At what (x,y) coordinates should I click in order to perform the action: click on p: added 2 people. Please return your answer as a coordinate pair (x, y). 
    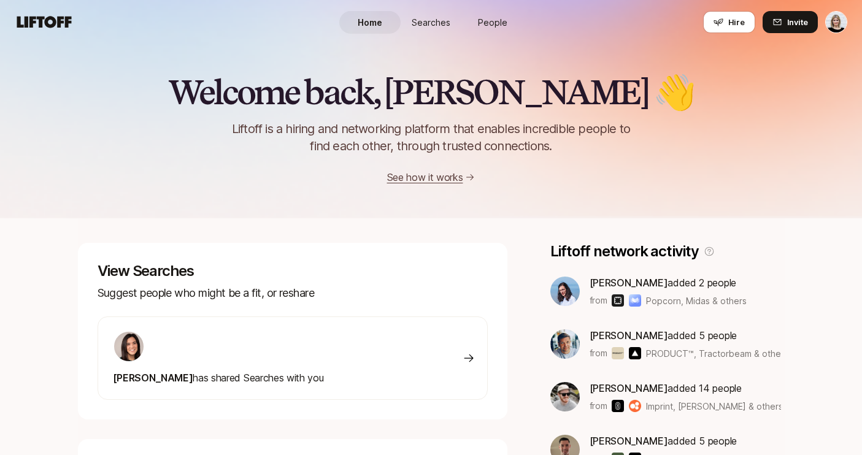
    Looking at the image, I should click on (668, 283).